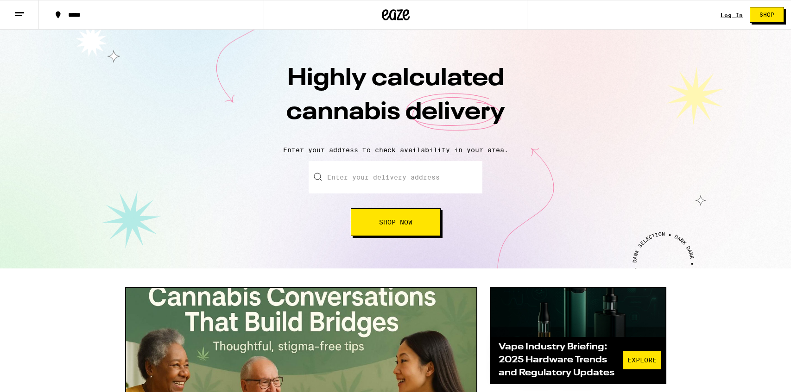 Image resolution: width=791 pixels, height=392 pixels. I want to click on div: Vape Industry Briefing: 2025 Hardware Trends and Regulatory UpdatesExplore, so click(578, 336).